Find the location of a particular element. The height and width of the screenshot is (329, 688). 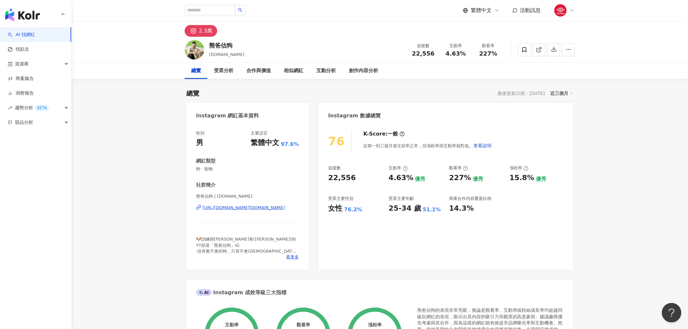

div: 創作內容分析 is located at coordinates (363, 71).